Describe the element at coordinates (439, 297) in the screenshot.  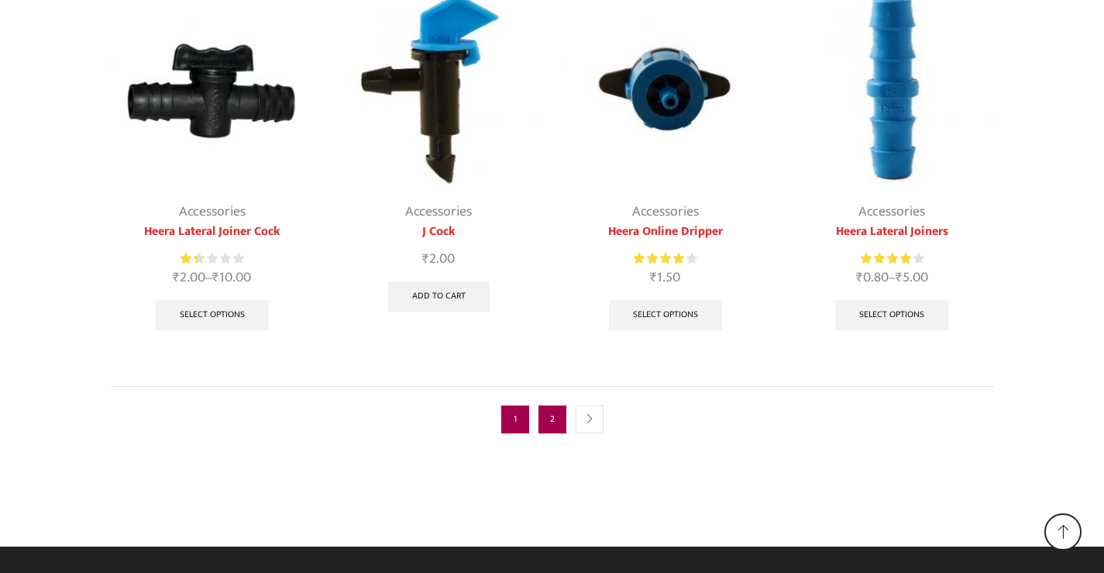
I see `a: Add to cart: “J Cock”` at that location.